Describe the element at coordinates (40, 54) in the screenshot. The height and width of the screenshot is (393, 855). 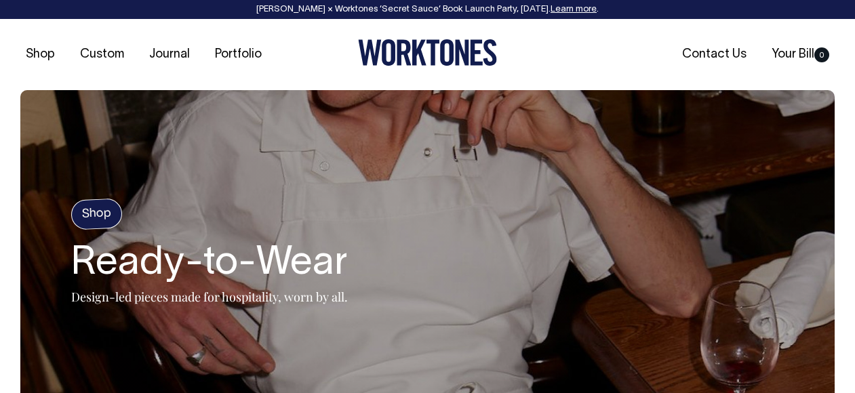
I see `a: Shop` at that location.